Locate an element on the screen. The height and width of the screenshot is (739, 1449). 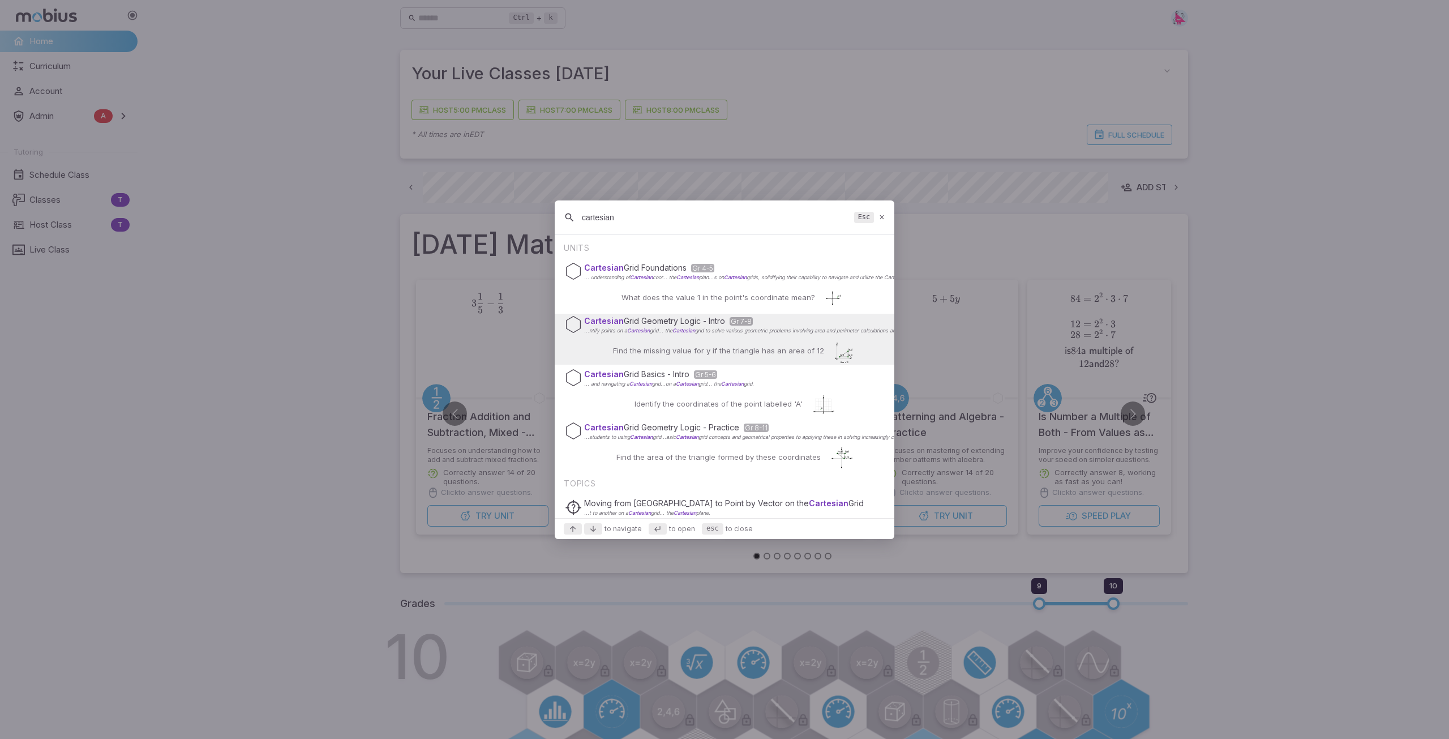
span: ... and navigating a is located at coordinates (618, 383).